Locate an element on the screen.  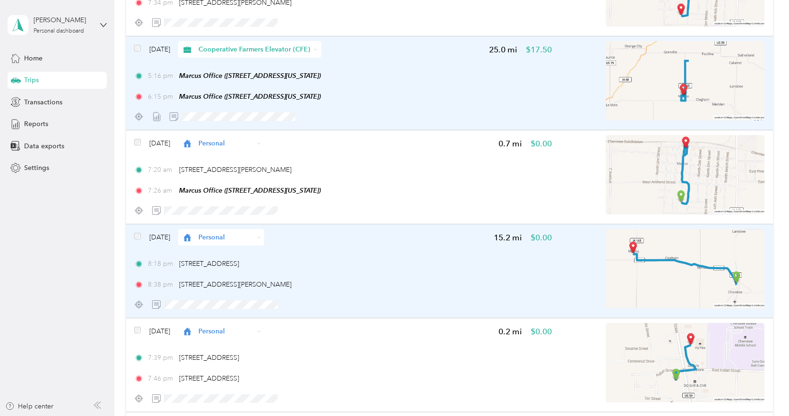
span: Cooperative Farmers Elevator (CFE) is located at coordinates (254, 49).